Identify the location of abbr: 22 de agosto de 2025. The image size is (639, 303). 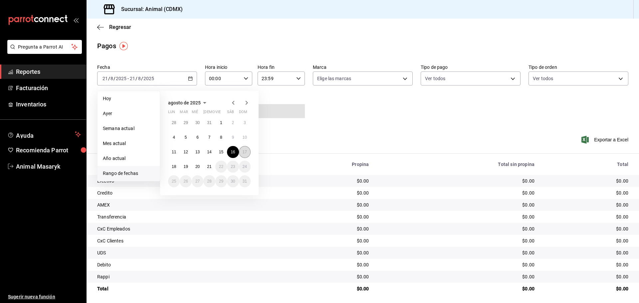
(221, 167).